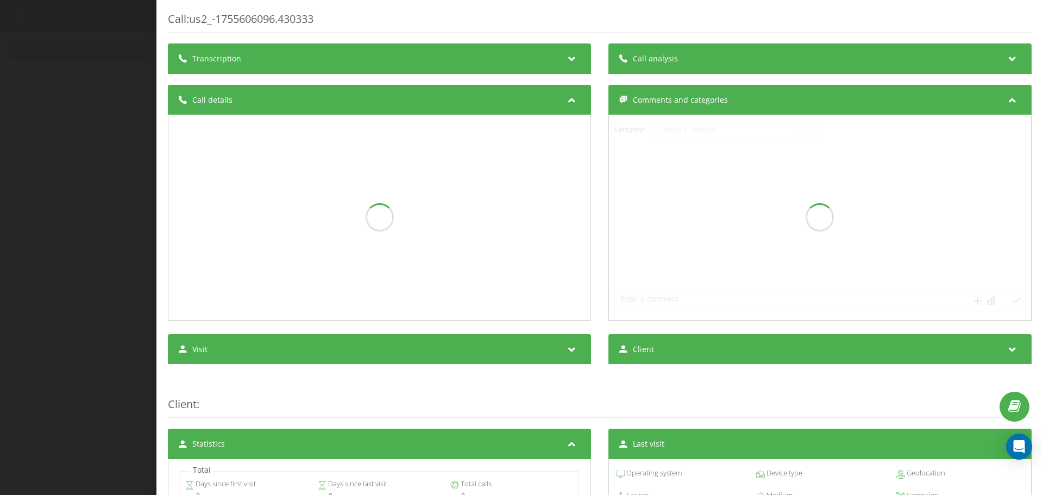 The height and width of the screenshot is (495, 1043). Describe the element at coordinates (202, 470) in the screenshot. I see `p: Total` at that location.